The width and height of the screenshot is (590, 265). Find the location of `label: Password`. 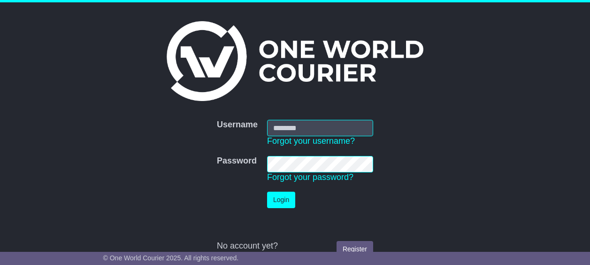

label: Password is located at coordinates (237, 161).